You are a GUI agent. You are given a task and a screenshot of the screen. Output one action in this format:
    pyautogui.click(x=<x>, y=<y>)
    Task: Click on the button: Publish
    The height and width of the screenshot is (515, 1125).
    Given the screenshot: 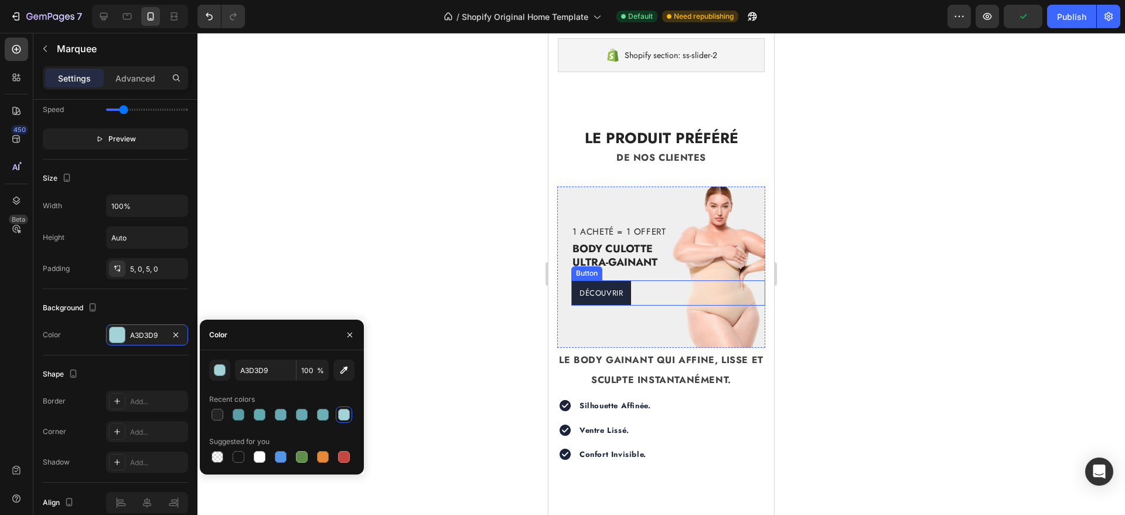 What is the action you would take?
    pyautogui.click(x=1072, y=16)
    